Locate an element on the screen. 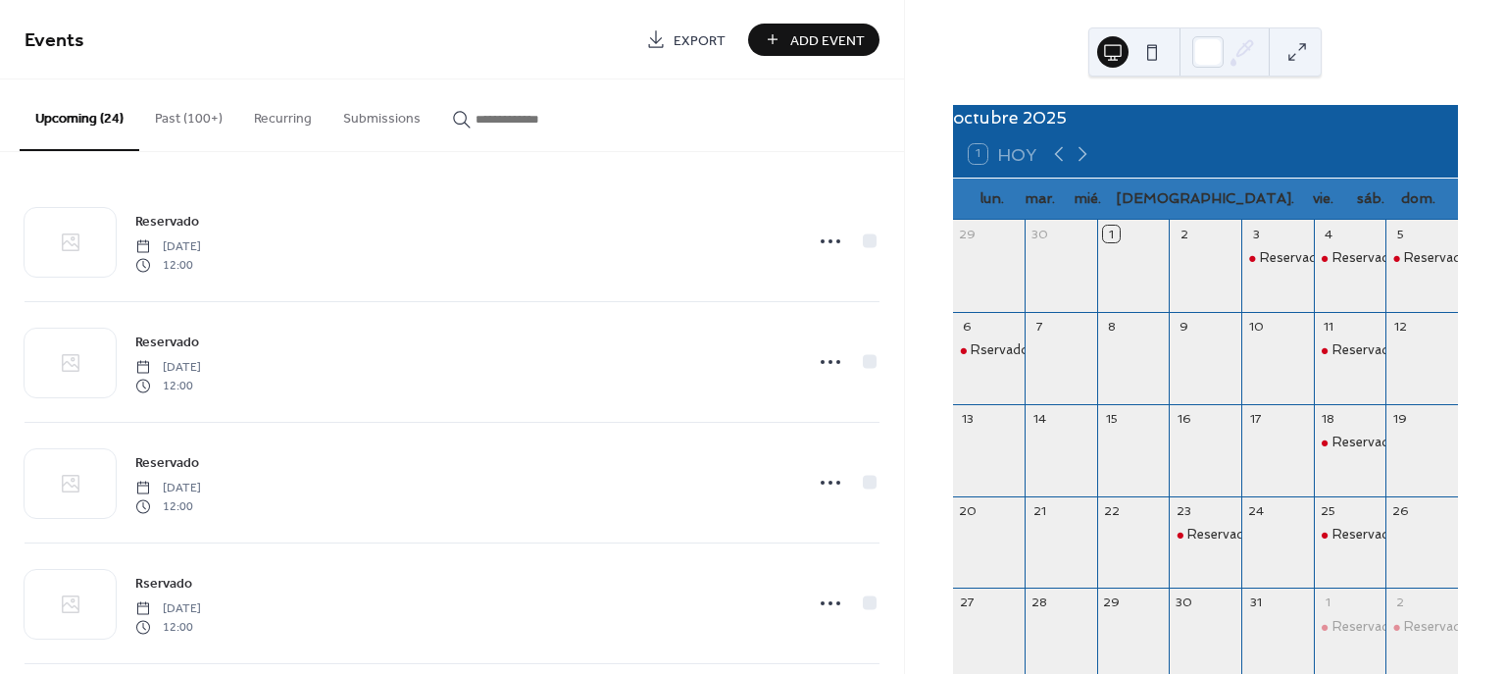  div: 23 is located at coordinates (1184, 510).